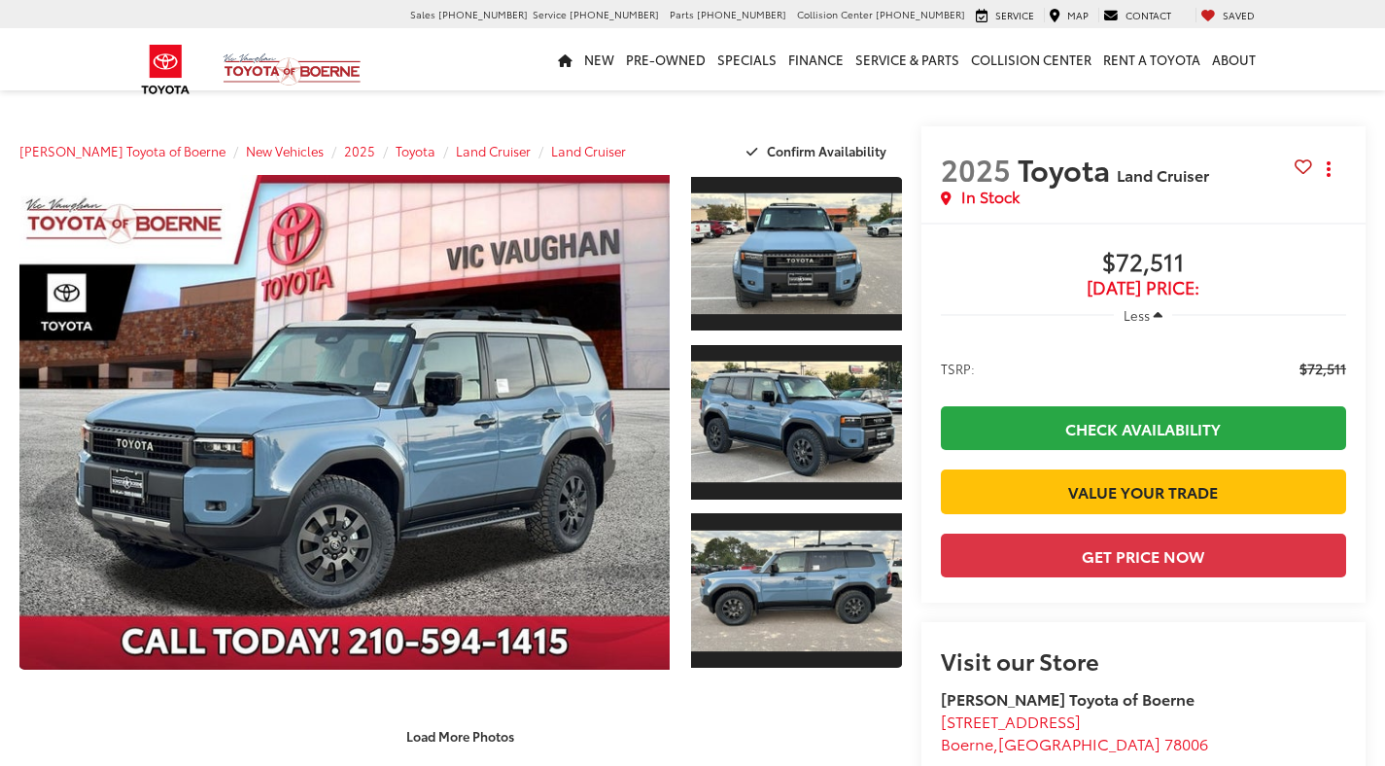 The width and height of the screenshot is (1385, 766). Describe the element at coordinates (1143, 315) in the screenshot. I see `button: Less` at that location.